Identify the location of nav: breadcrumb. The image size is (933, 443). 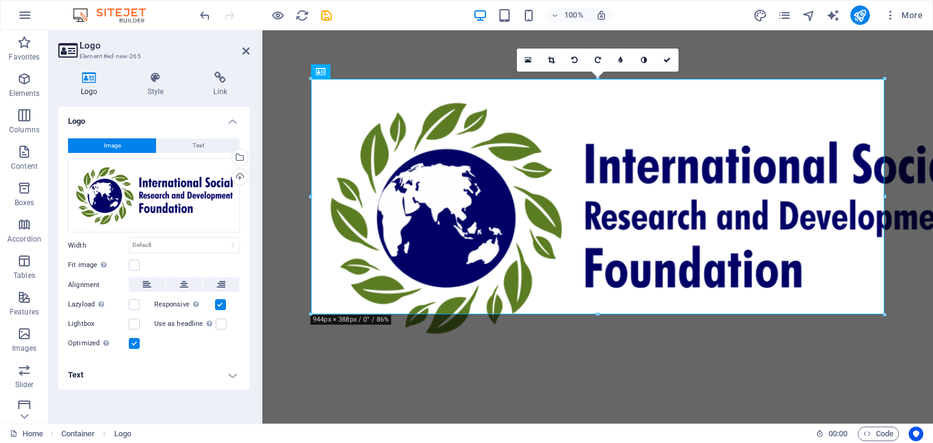
(96, 434).